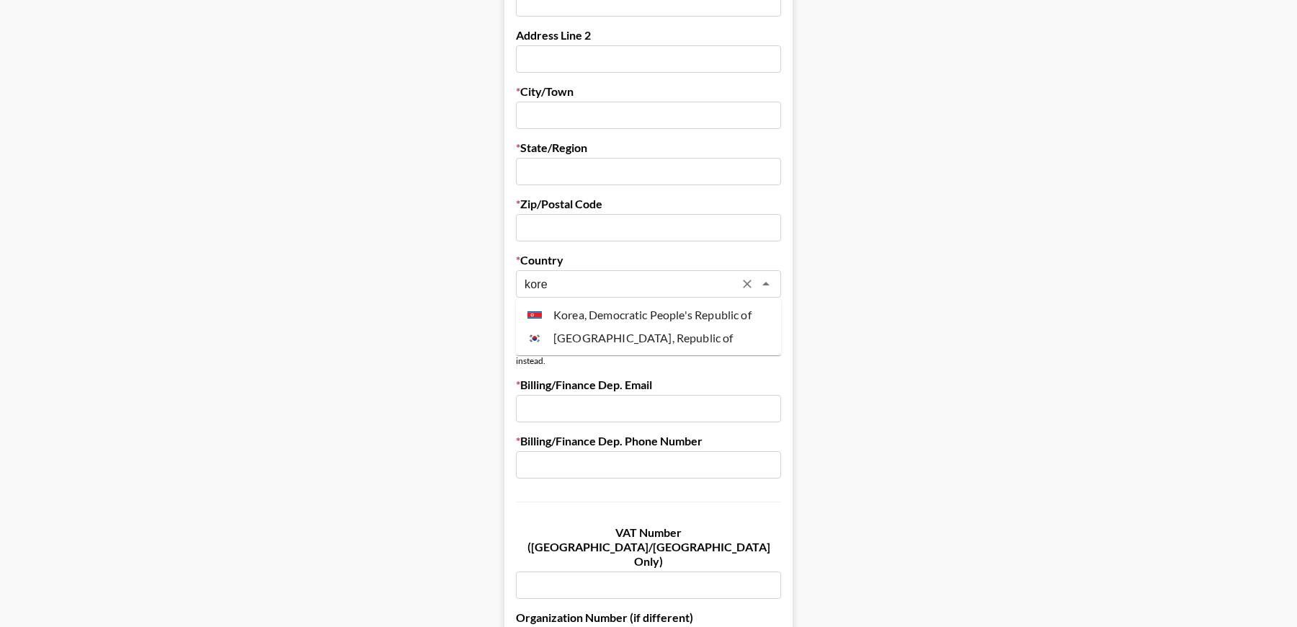 The height and width of the screenshot is (627, 1297). Describe the element at coordinates (649, 315) in the screenshot. I see `li: Korea, Democratic People's Republic of` at that location.